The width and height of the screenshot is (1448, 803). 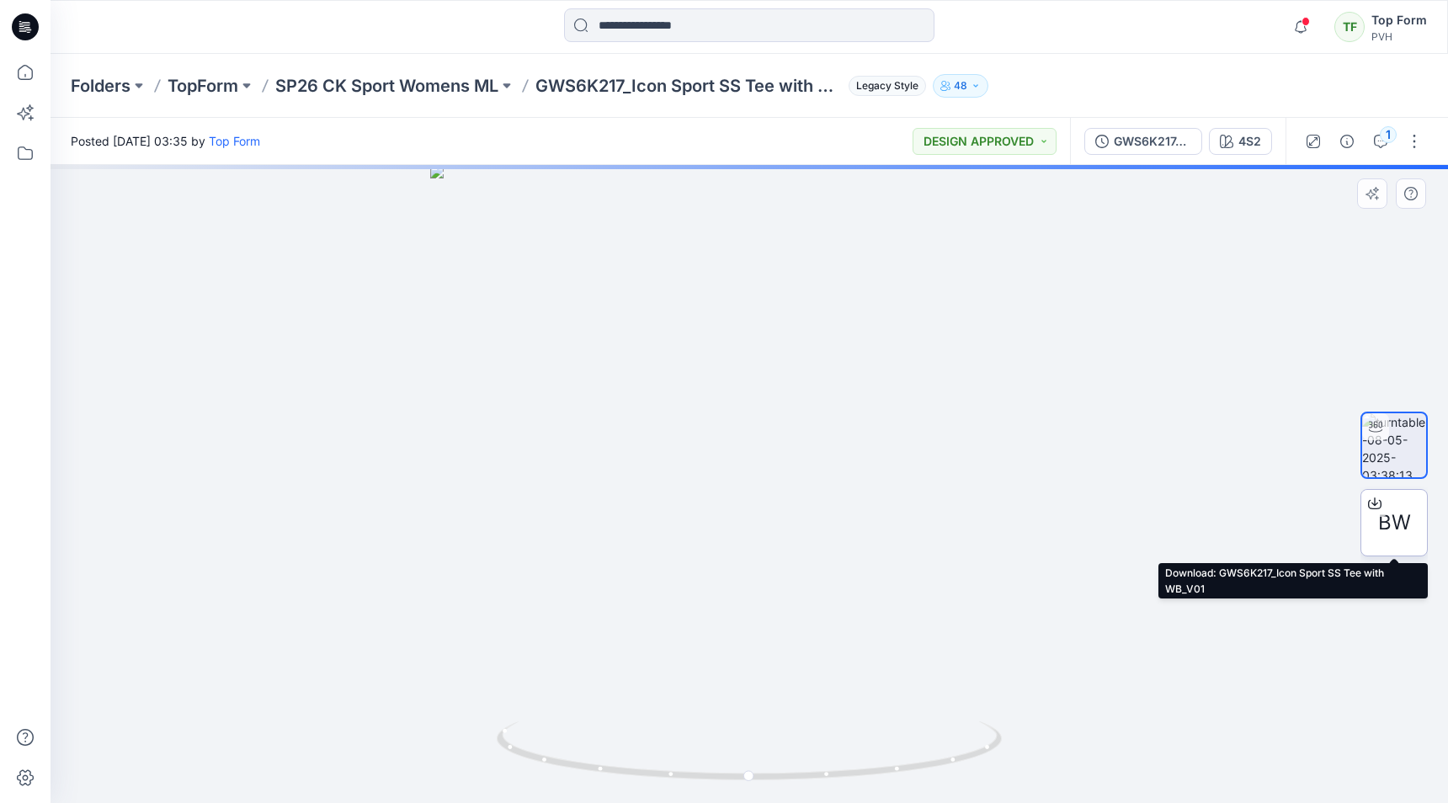 I want to click on button: 1, so click(x=1381, y=141).